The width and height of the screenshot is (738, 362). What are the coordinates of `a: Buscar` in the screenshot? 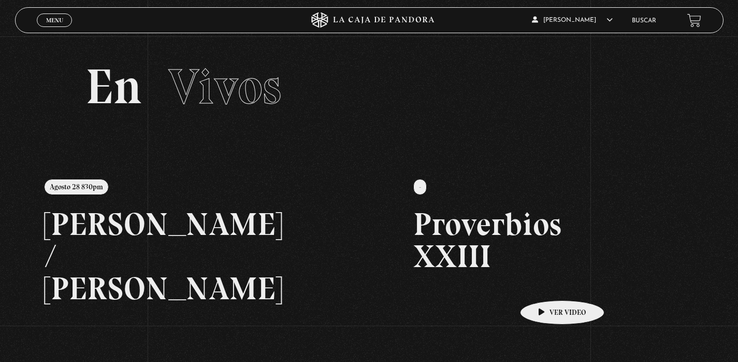 It's located at (644, 21).